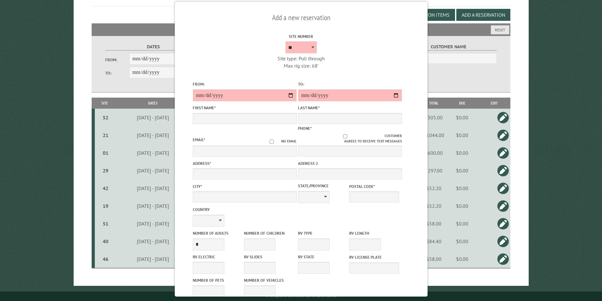 The image size is (602, 301). What do you see at coordinates (323, 186) in the screenshot?
I see `label: State/Province` at bounding box center [323, 186].